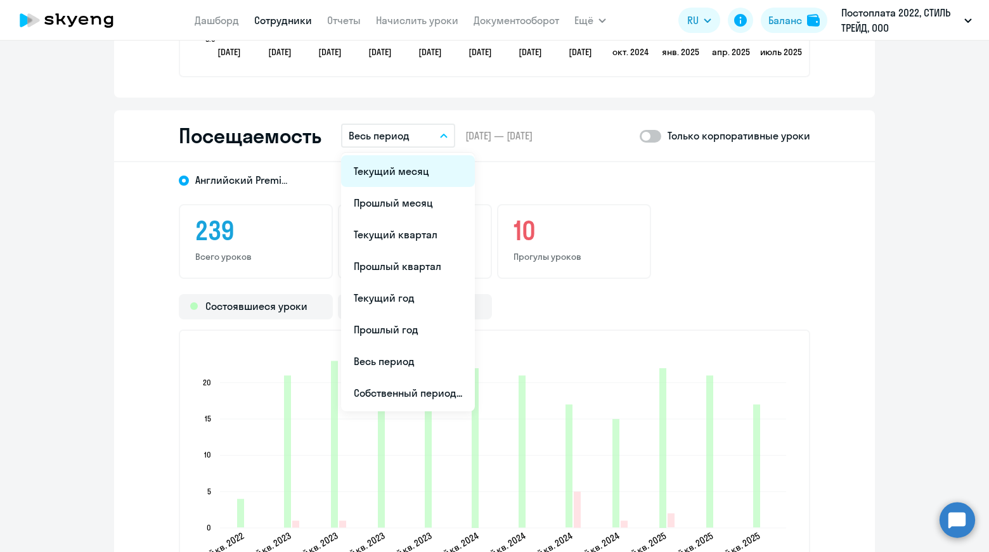 Image resolution: width=989 pixels, height=552 pixels. I want to click on text: 0, so click(209, 528).